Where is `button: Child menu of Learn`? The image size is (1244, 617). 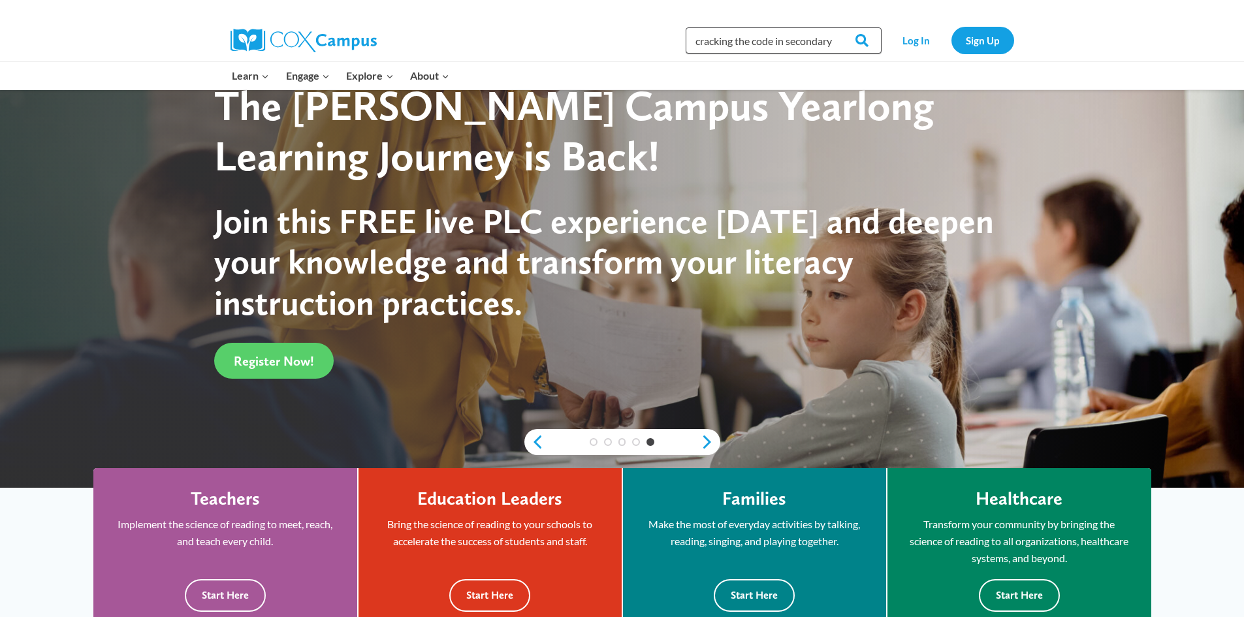
button: Child menu of Learn is located at coordinates (251, 76).